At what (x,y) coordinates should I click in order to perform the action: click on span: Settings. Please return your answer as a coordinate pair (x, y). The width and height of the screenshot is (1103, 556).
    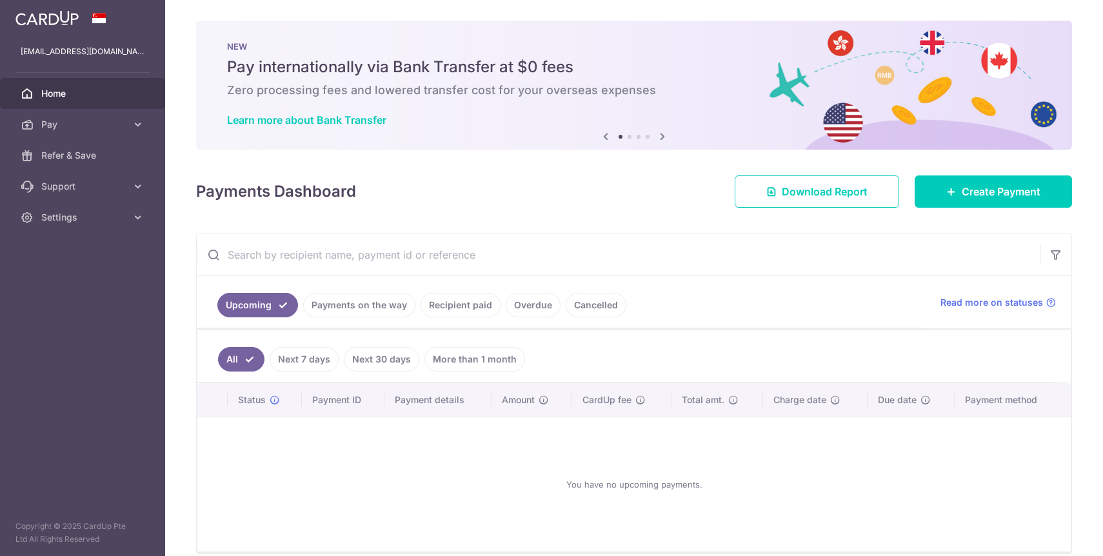
    Looking at the image, I should click on (84, 217).